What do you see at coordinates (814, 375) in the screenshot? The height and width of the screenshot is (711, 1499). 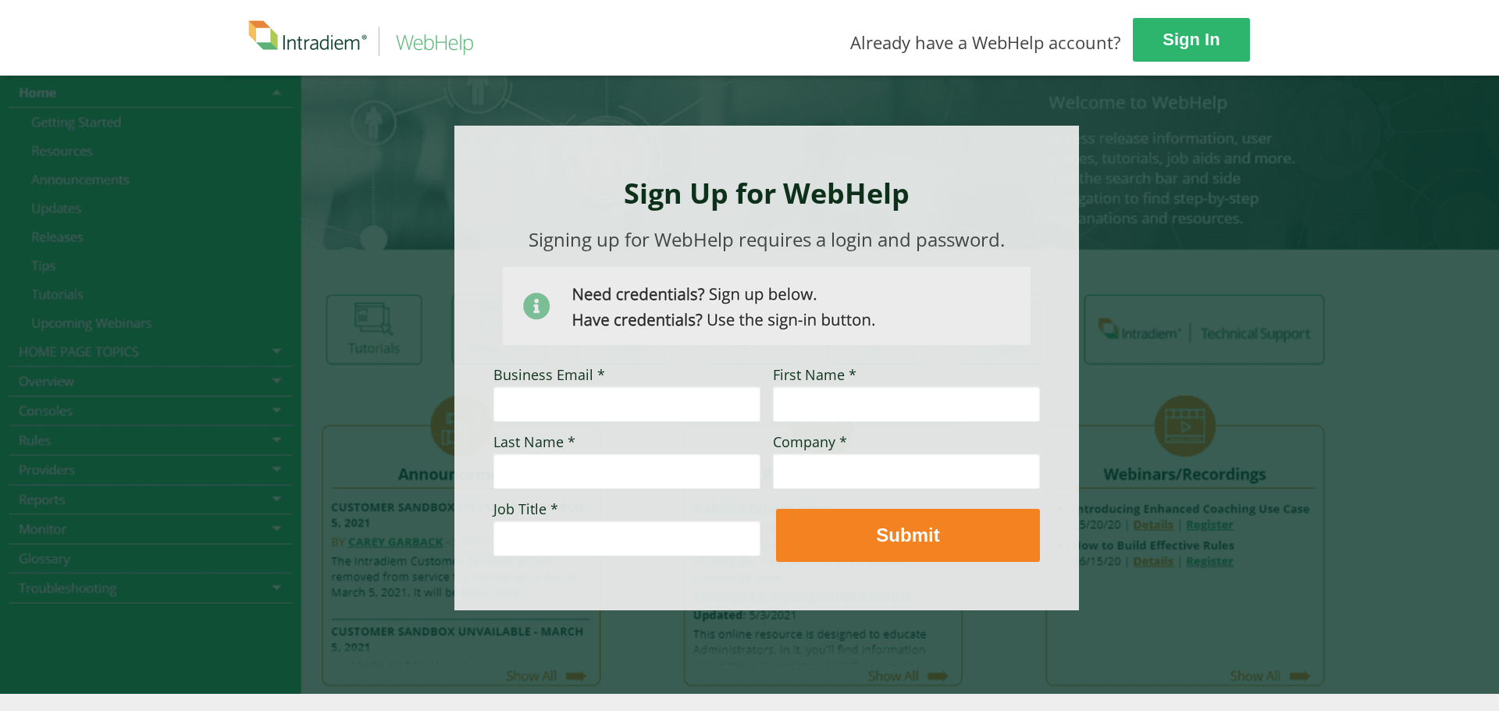 I see `span: First Name *` at bounding box center [814, 375].